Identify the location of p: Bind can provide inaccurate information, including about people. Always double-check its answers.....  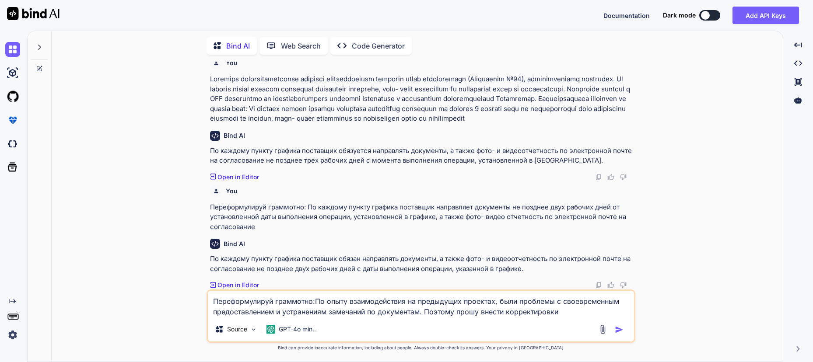
(421, 348).